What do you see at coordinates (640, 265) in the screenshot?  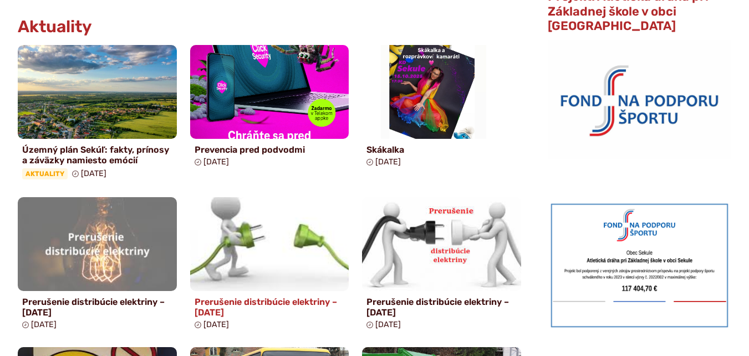 I see `img: draha.png` at bounding box center [640, 265].